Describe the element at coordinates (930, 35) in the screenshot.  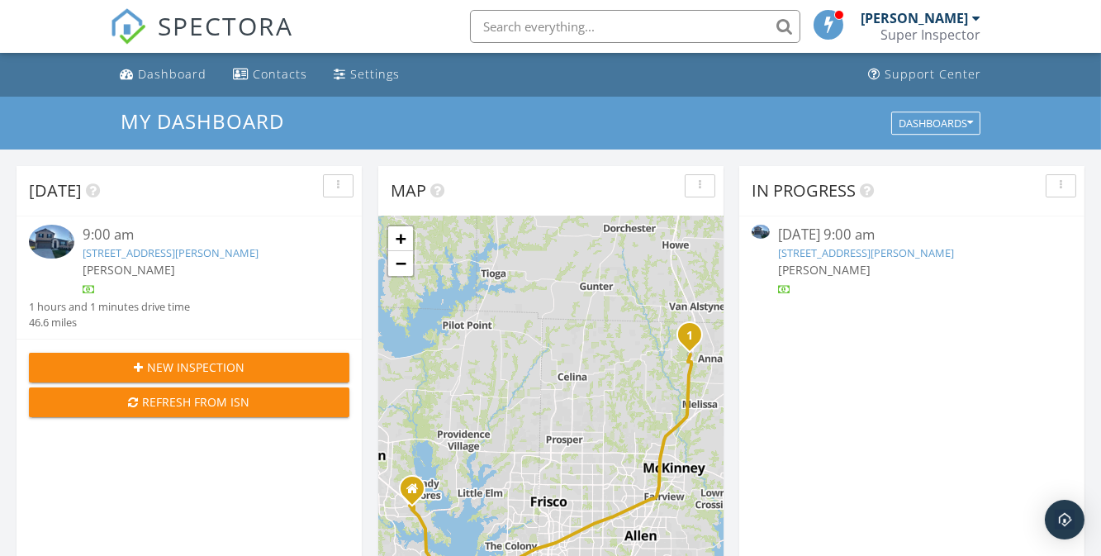
I see `div: Super Inspector` at that location.